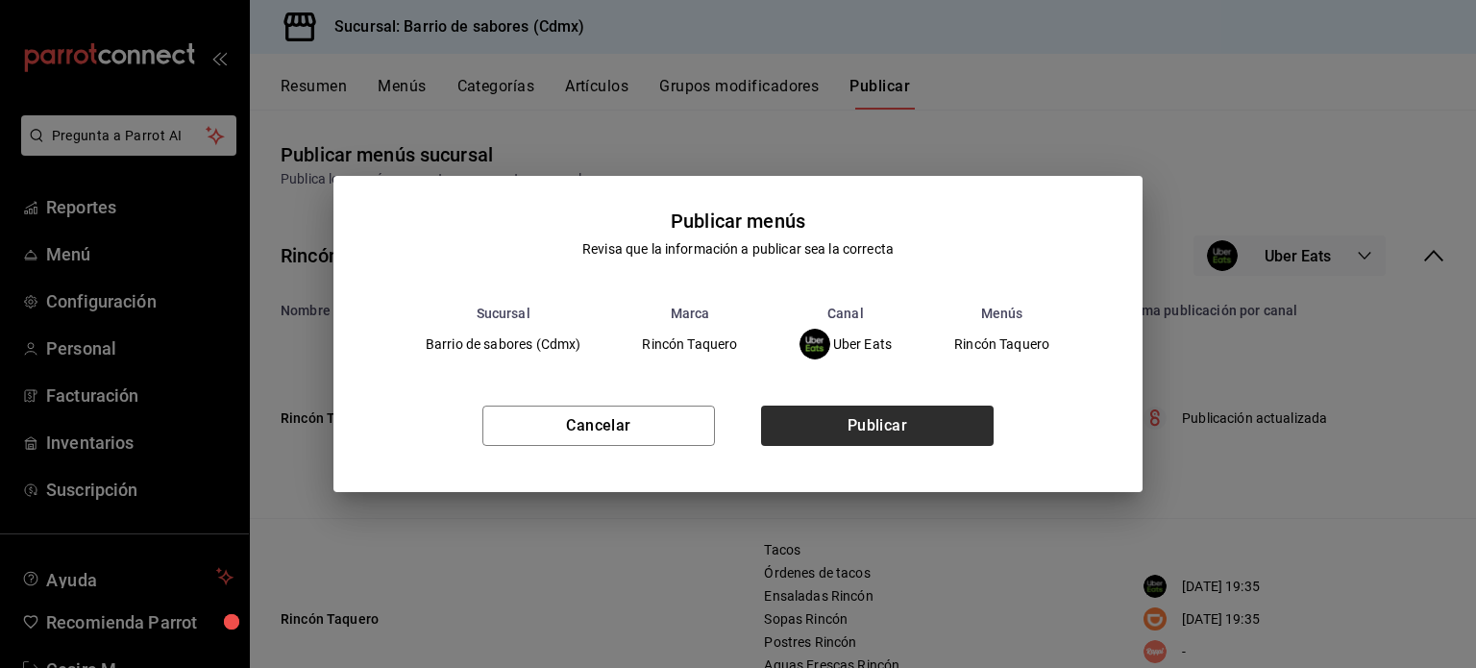 This screenshot has width=1476, height=668. I want to click on th: Canal, so click(846, 313).